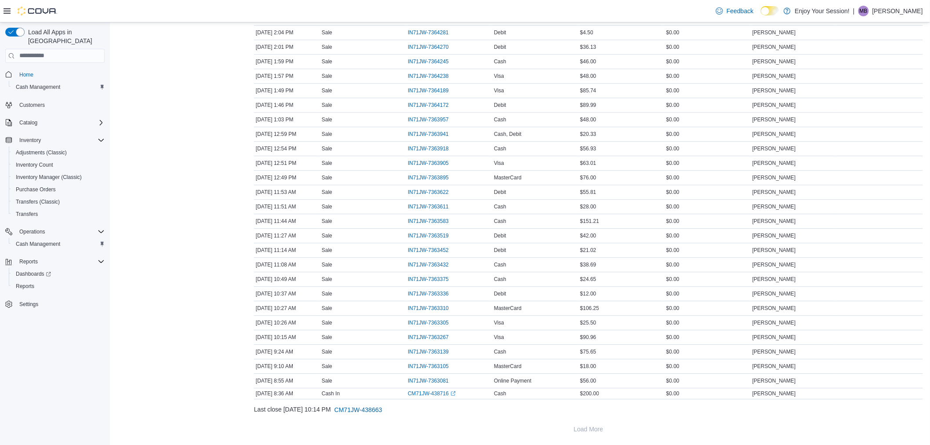 This screenshot has width=930, height=445. What do you see at coordinates (55, 123) in the screenshot?
I see `button: Catalog` at bounding box center [55, 123].